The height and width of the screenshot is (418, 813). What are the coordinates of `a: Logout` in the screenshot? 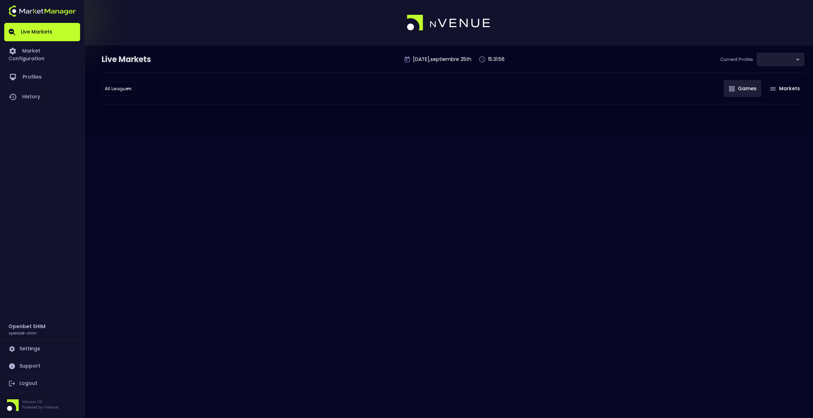 It's located at (42, 384).